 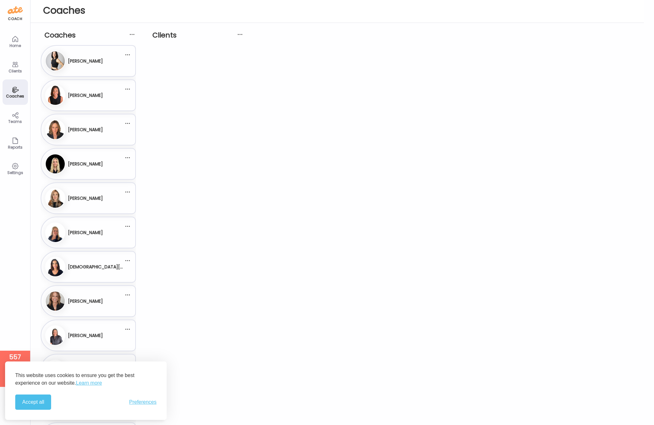 What do you see at coordinates (15, 357) in the screenshot?
I see `div: 557` at bounding box center [15, 357].